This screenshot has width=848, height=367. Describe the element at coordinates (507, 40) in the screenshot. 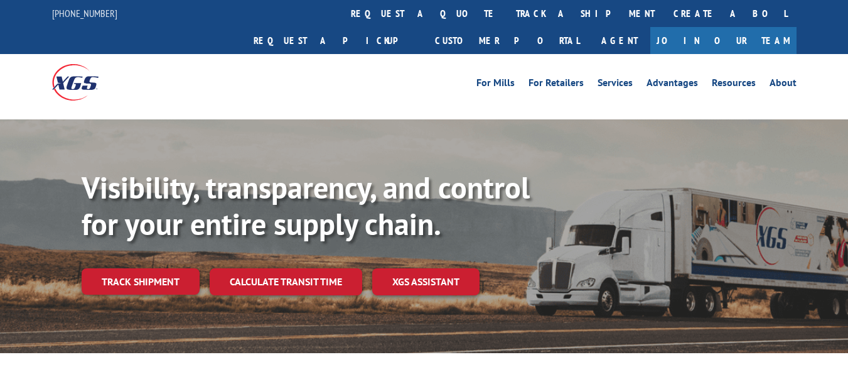

I see `a: Customer Portal` at that location.